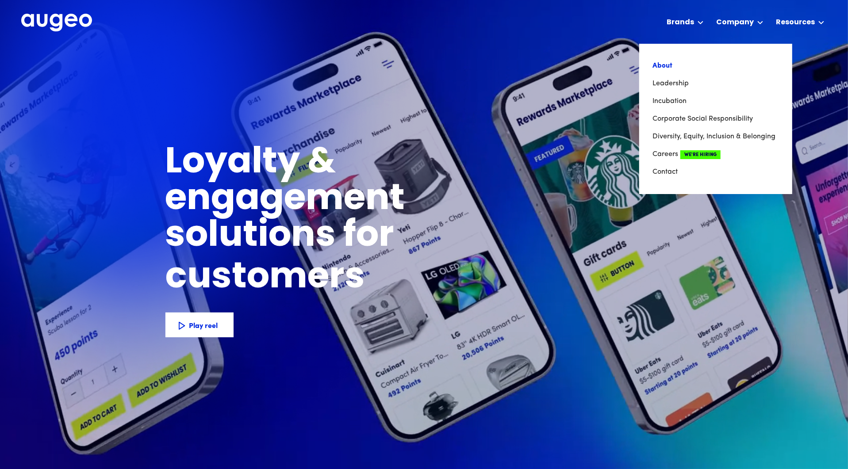  Describe the element at coordinates (700, 155) in the screenshot. I see `span: We're Hiring` at that location.